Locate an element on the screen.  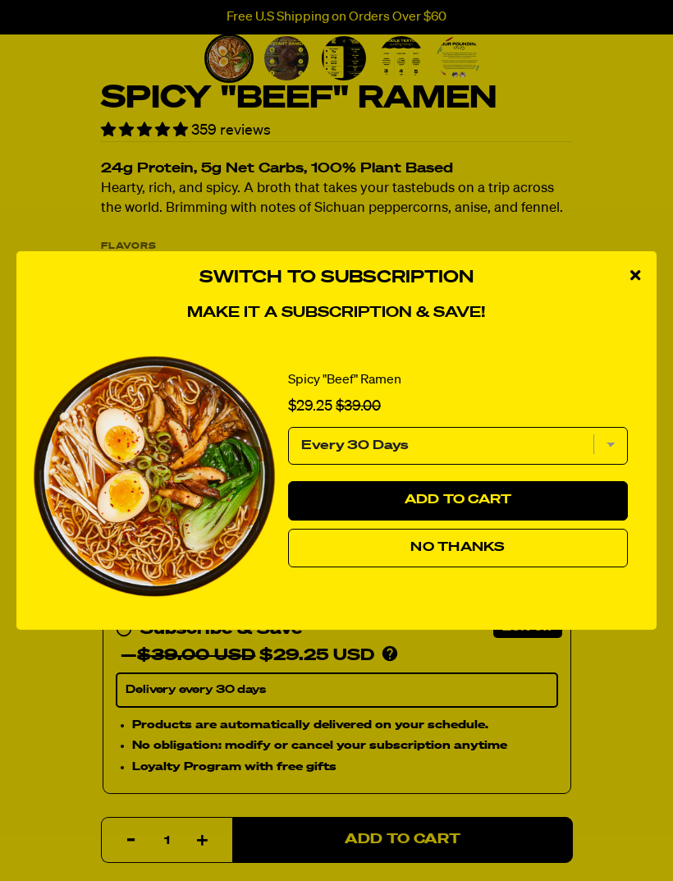
div: 1 of 1 is located at coordinates (336, 476).